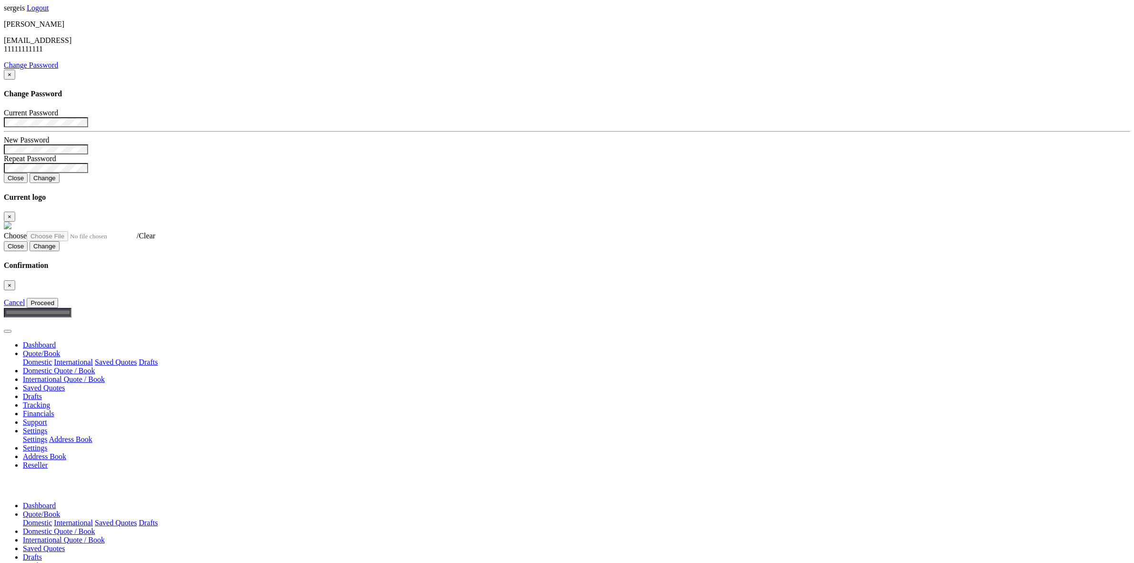 This screenshot has height=563, width=1134. Describe the element at coordinates (14, 8) in the screenshot. I see `span: sergeis` at that location.